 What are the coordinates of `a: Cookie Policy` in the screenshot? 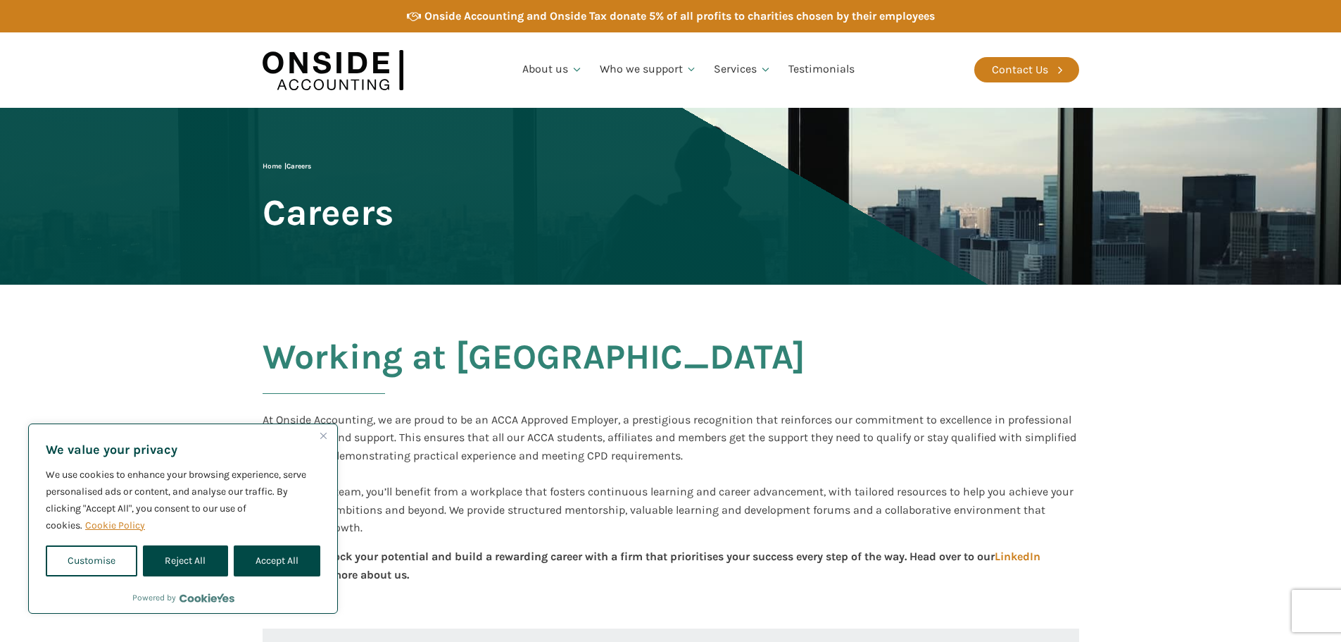 It's located at (115, 525).